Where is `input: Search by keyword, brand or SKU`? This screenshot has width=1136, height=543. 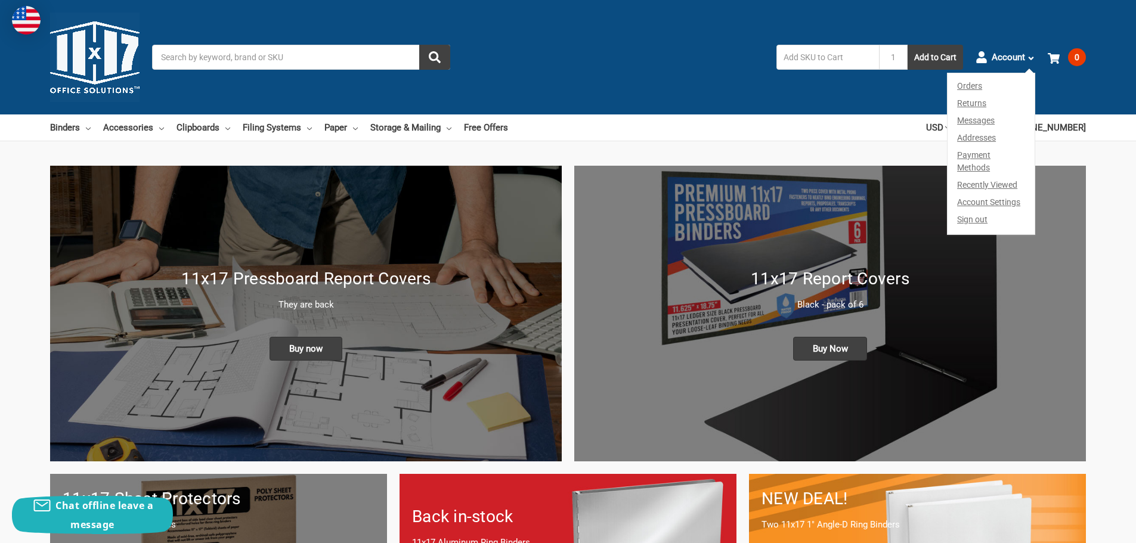
input: Search by keyword, brand or SKU is located at coordinates (301, 57).